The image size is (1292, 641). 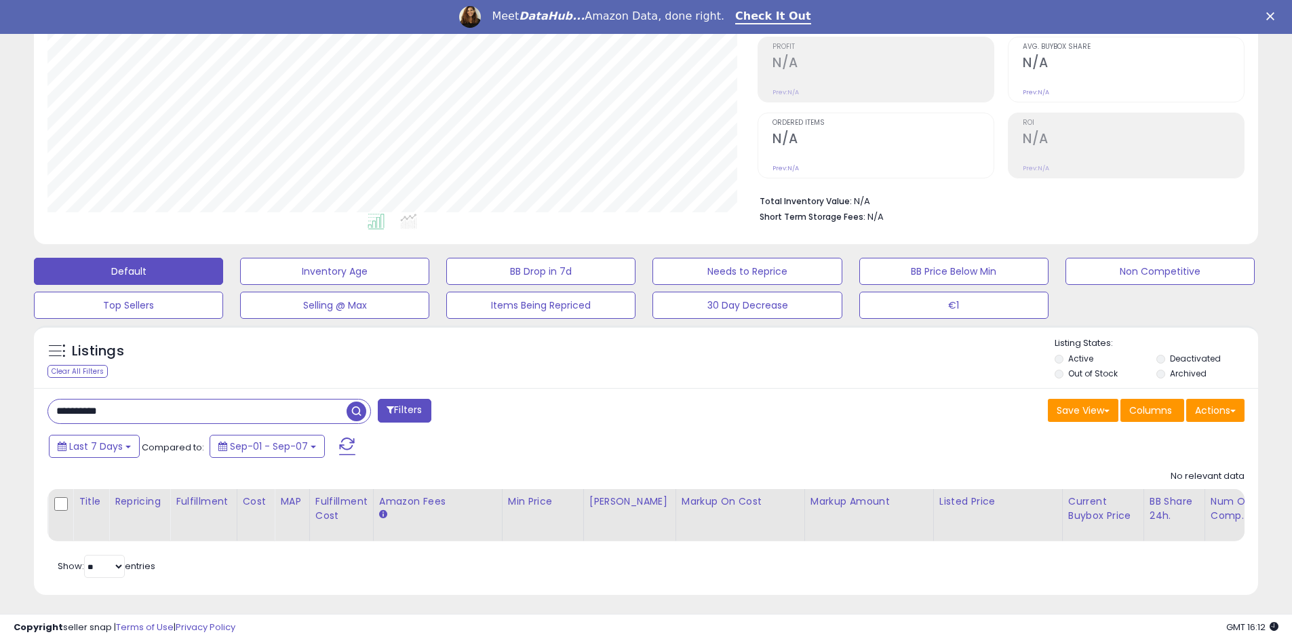 I want to click on label: Deactivated, so click(x=1195, y=358).